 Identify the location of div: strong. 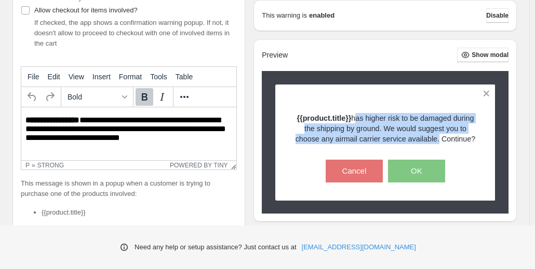
(50, 166).